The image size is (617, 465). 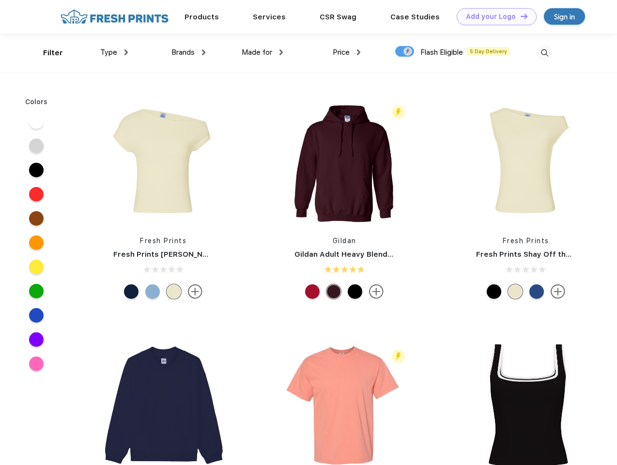 What do you see at coordinates (269, 17) in the screenshot?
I see `a: Services` at bounding box center [269, 17].